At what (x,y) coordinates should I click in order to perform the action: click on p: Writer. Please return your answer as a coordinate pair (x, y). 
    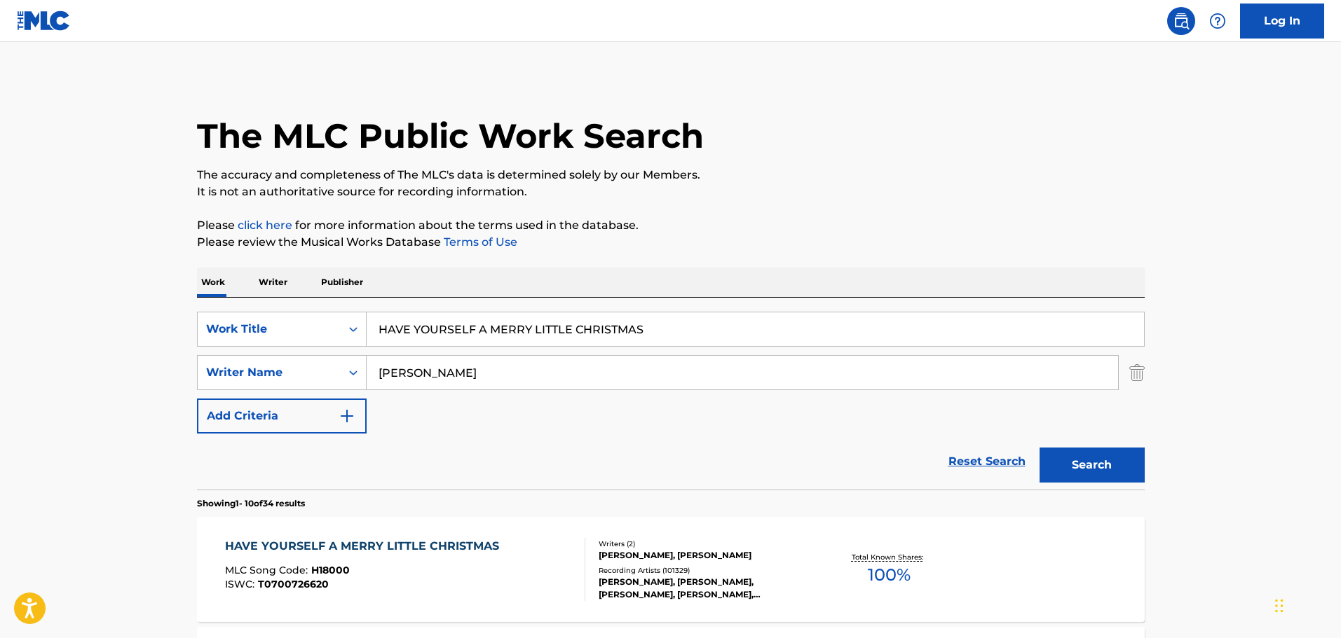
    Looking at the image, I should click on (273, 282).